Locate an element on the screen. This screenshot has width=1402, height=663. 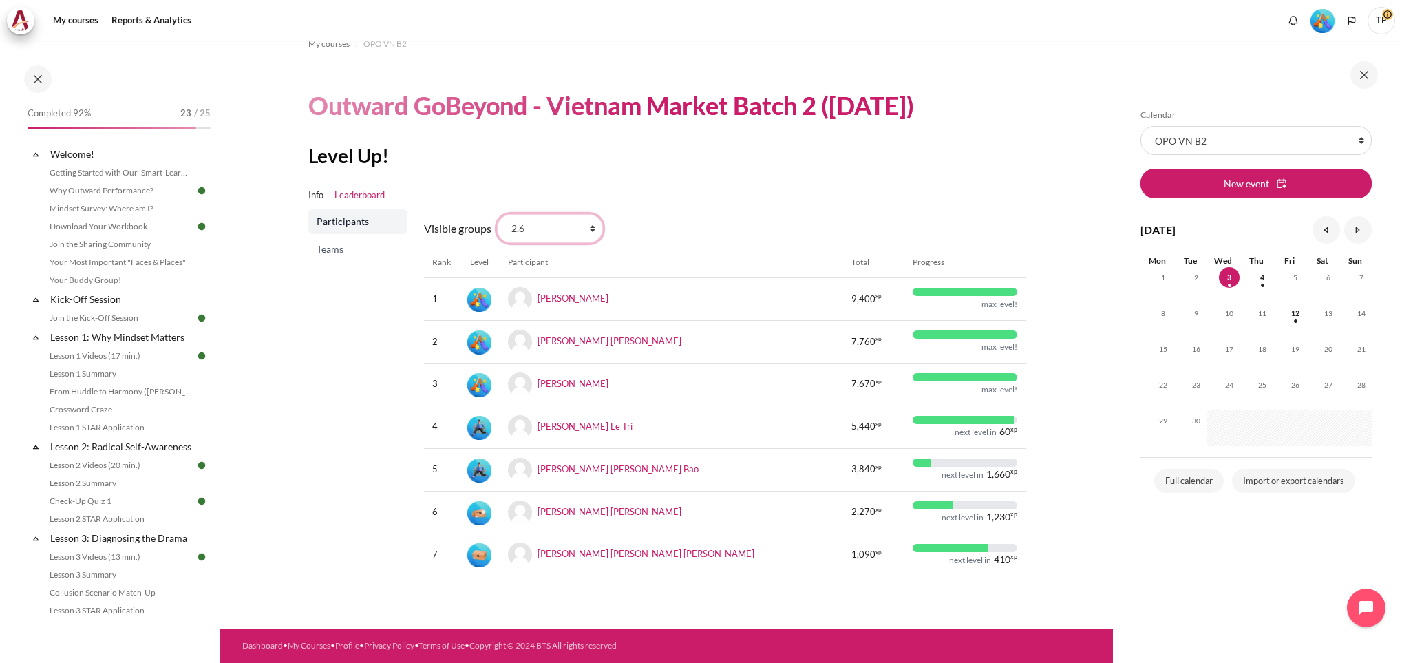
span: 22 is located at coordinates (1163, 385).